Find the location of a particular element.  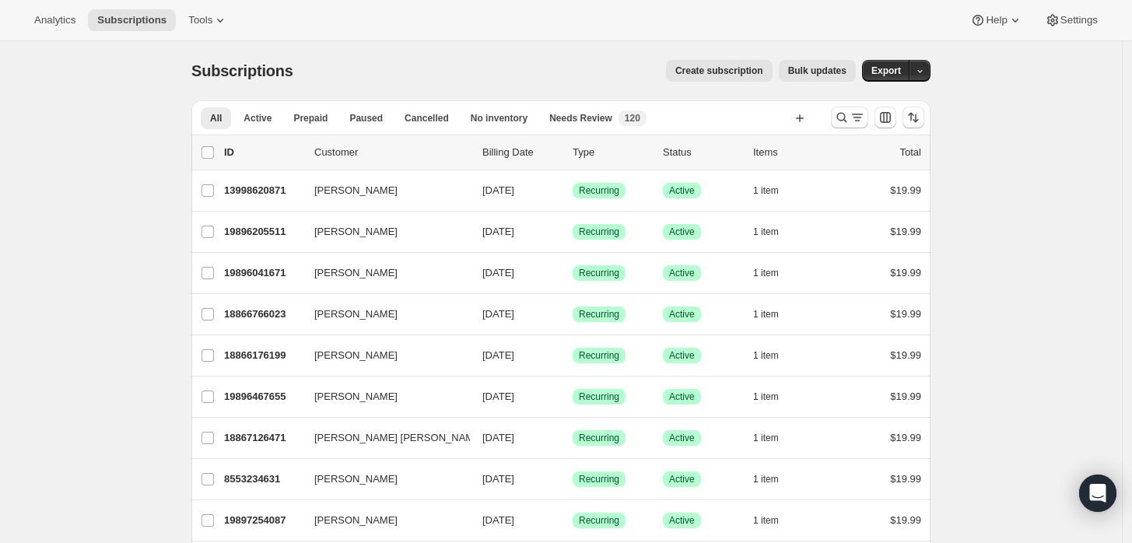

span: Export is located at coordinates (886, 71).